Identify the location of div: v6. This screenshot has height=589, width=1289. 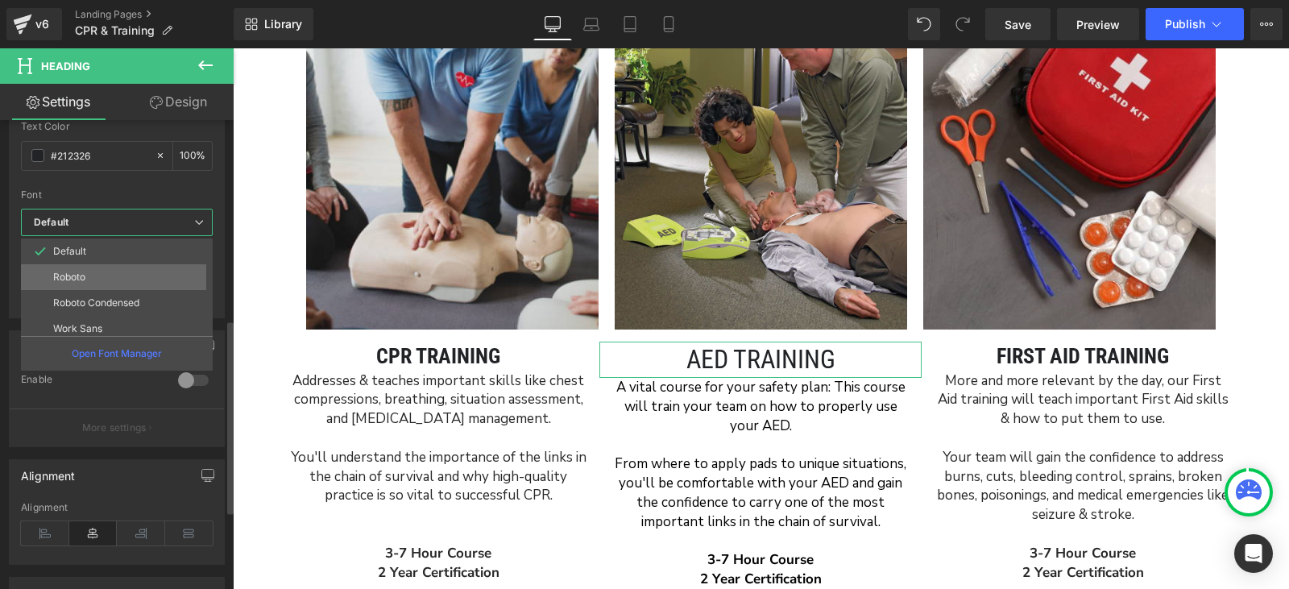
(42, 24).